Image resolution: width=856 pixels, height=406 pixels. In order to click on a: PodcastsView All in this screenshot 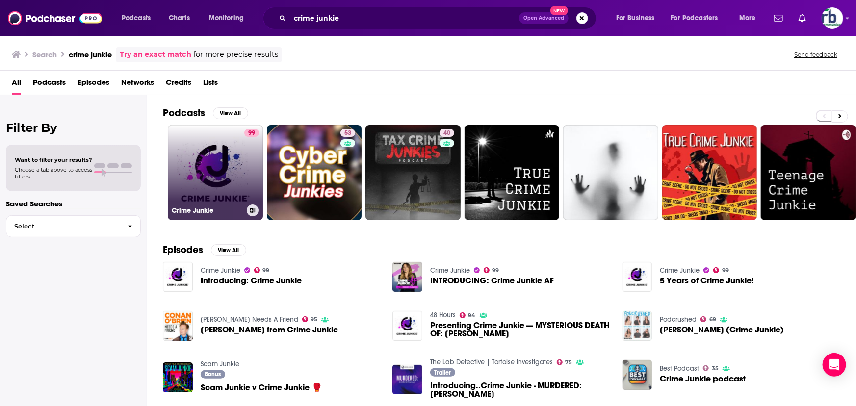, I will do `click(206, 113)`.